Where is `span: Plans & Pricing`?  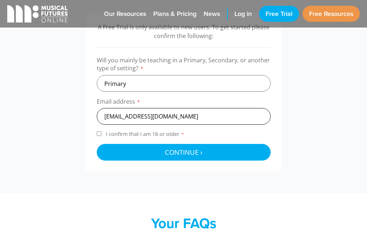
span: Plans & Pricing is located at coordinates (175, 14).